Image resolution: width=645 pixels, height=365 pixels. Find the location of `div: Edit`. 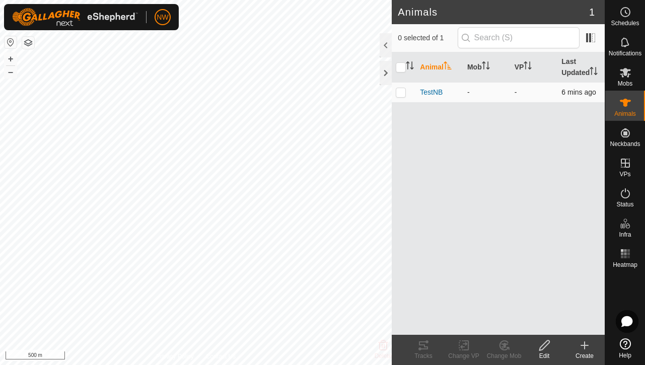

div: Edit is located at coordinates (544, 356).